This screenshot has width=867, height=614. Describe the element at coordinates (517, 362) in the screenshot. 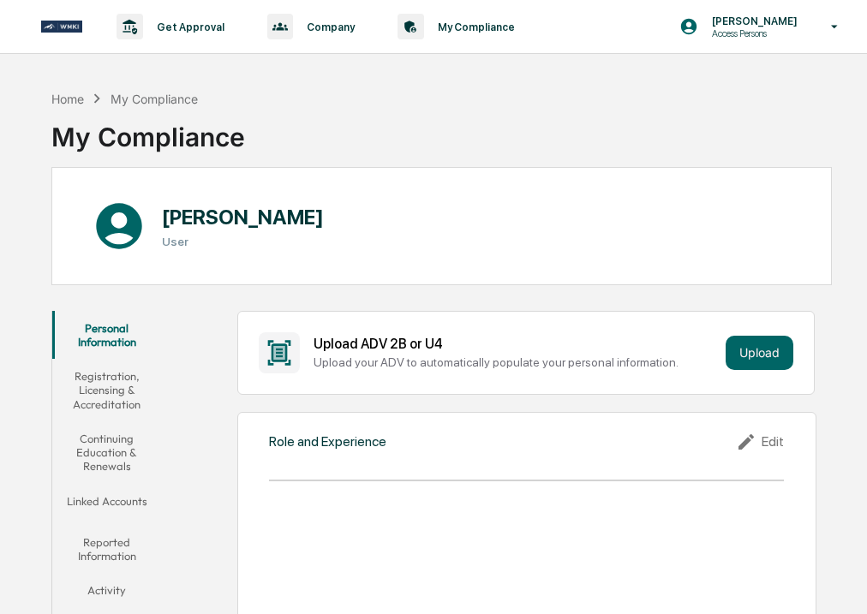

I see `div: Upload your ADV to automatically populate your personal information.` at that location.